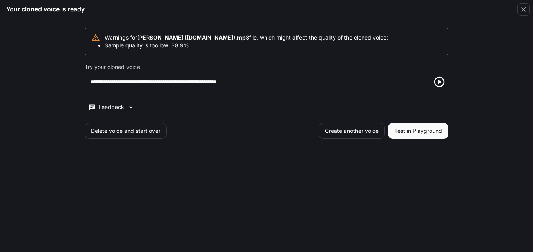 Image resolution: width=533 pixels, height=252 pixels. I want to click on p: Try your cloned voice, so click(112, 67).